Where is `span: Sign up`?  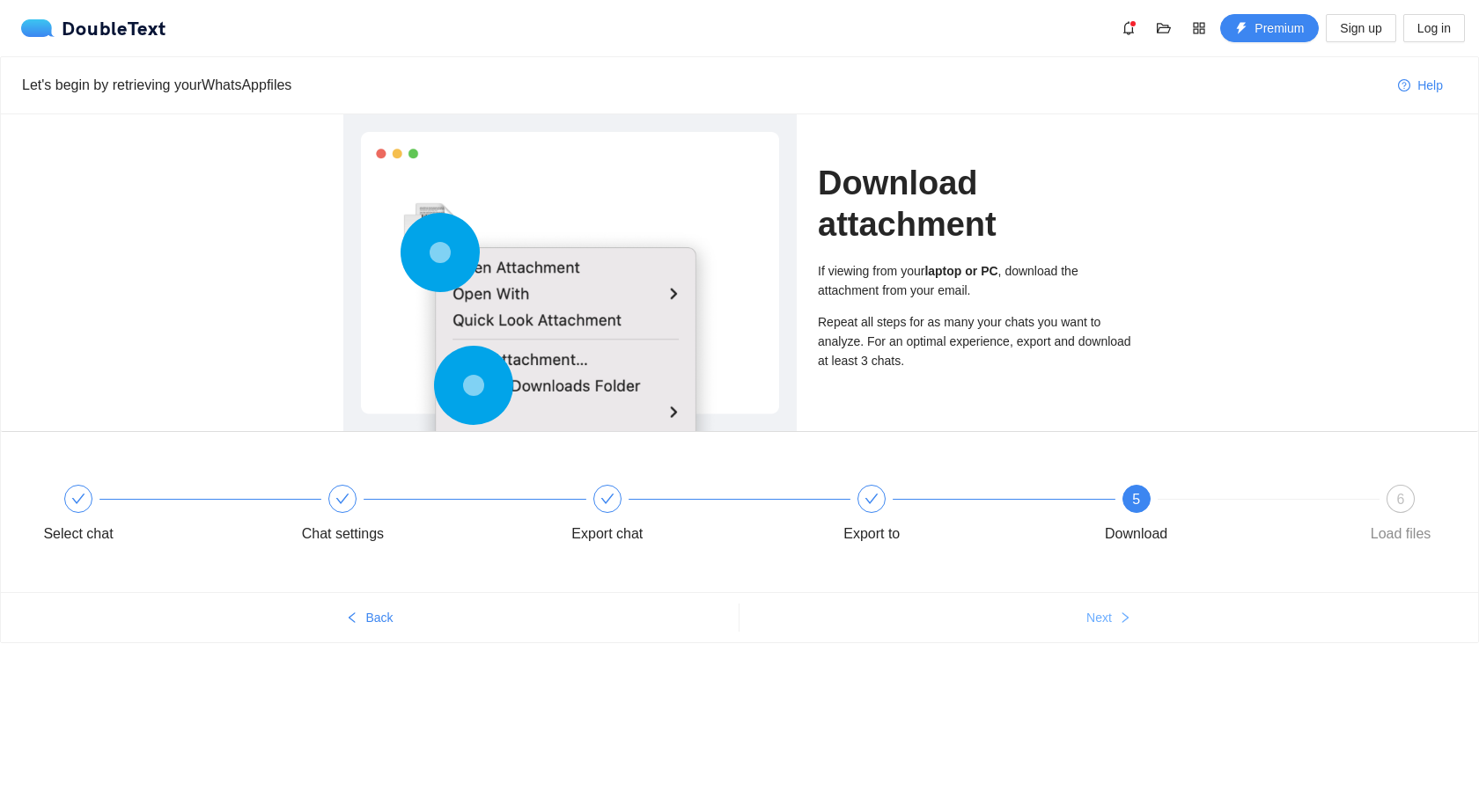 span: Sign up is located at coordinates (1360, 28).